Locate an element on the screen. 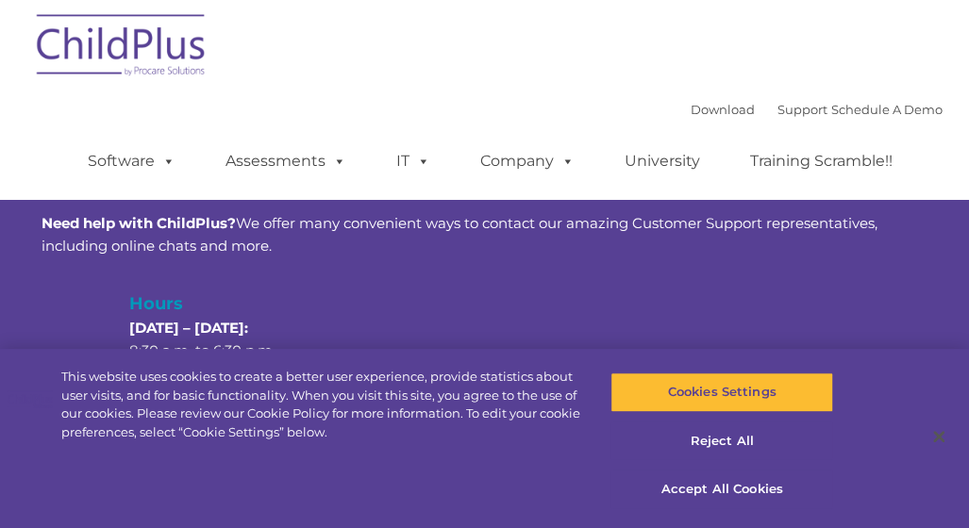 Image resolution: width=969 pixels, height=528 pixels. span: We offer many convenient ways to contact our amazing Customer Support representatives, including ... is located at coordinates (459, 234).